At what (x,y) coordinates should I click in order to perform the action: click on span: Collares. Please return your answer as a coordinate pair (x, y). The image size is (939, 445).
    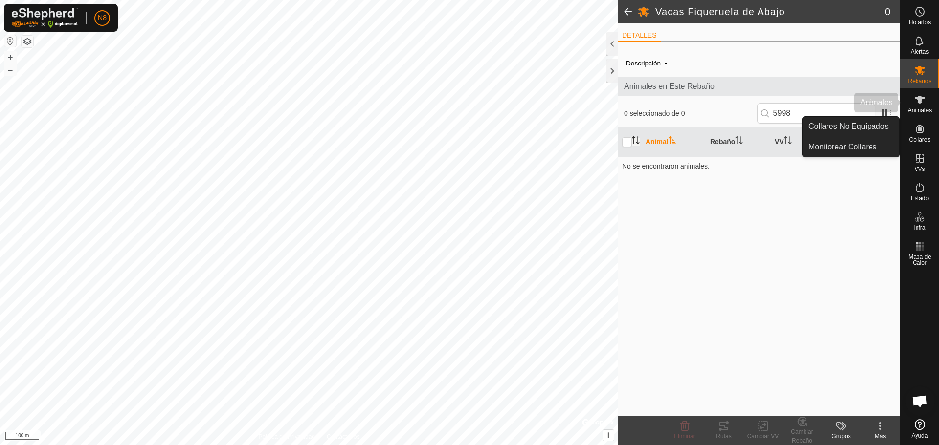
    Looking at the image, I should click on (919, 140).